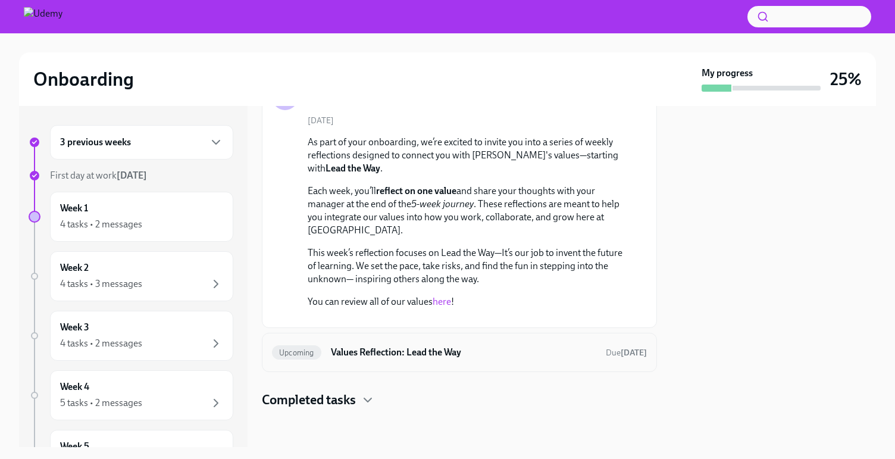 The width and height of the screenshot is (895, 459). I want to click on span: First day at work, so click(98, 175).